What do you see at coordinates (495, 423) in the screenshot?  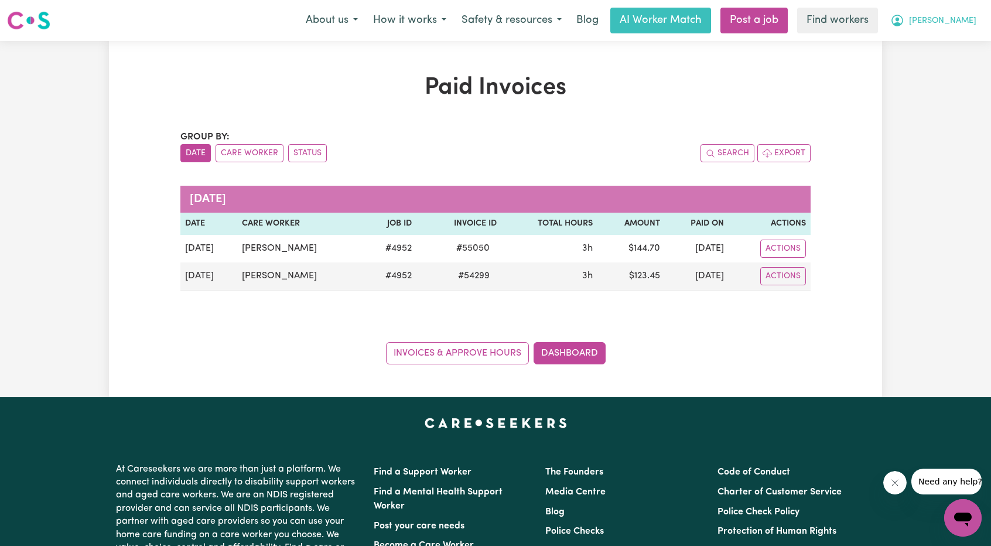 I see `a: Careseekers home page` at bounding box center [495, 423].